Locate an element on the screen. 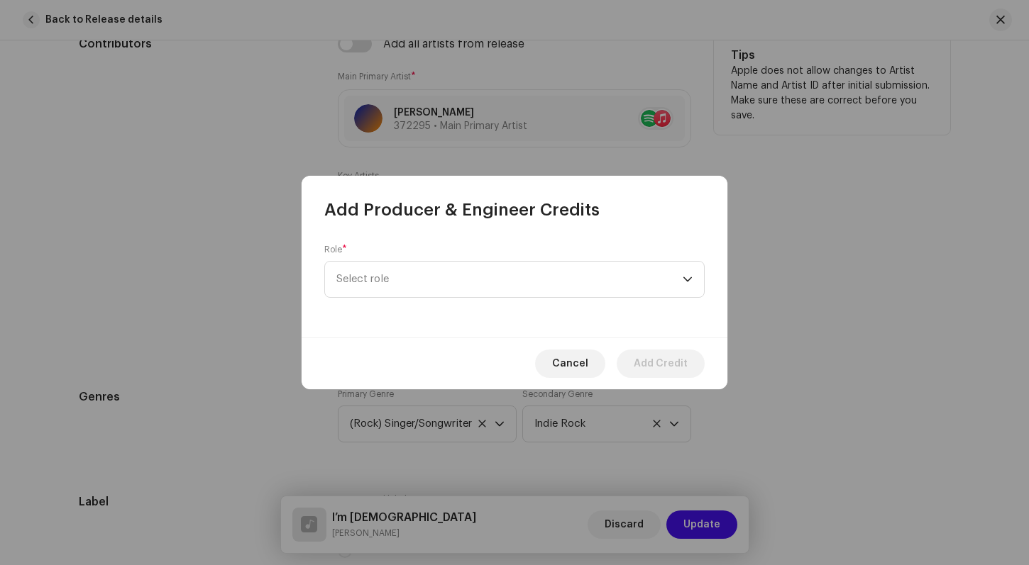  span: Cancel is located at coordinates (570, 364).